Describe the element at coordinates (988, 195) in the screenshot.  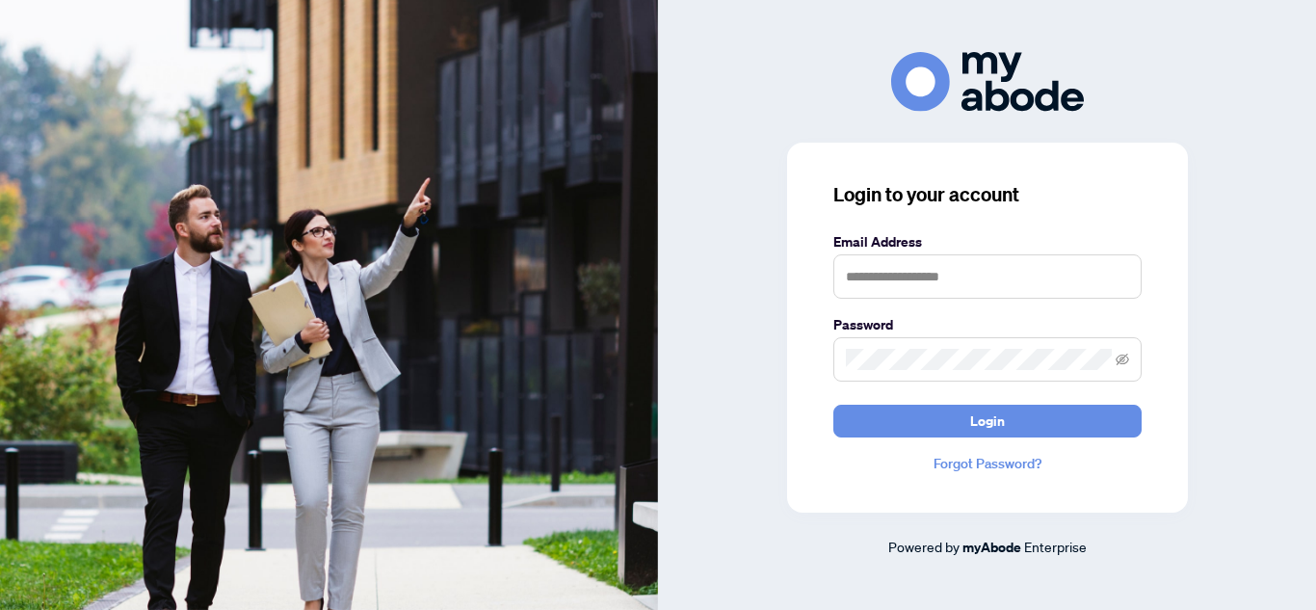
I see `h3: Login to your account` at that location.